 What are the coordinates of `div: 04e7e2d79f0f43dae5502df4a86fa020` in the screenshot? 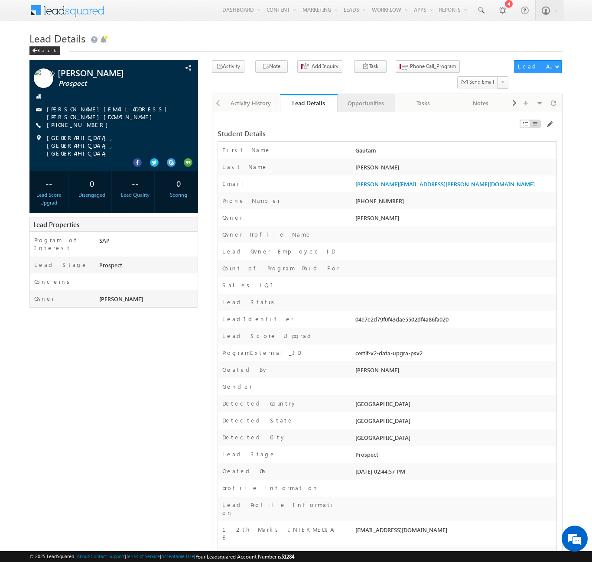 It's located at (455, 321).